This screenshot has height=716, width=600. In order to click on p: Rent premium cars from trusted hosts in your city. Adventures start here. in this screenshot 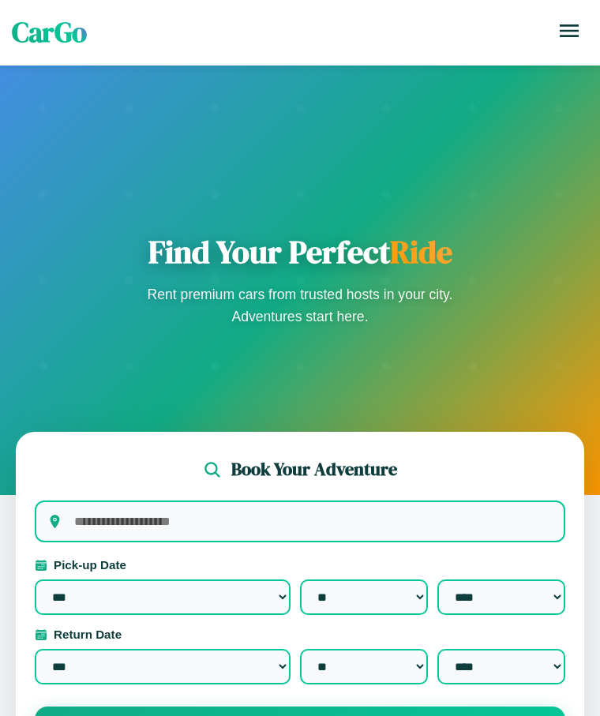, I will do `click(300, 306)`.